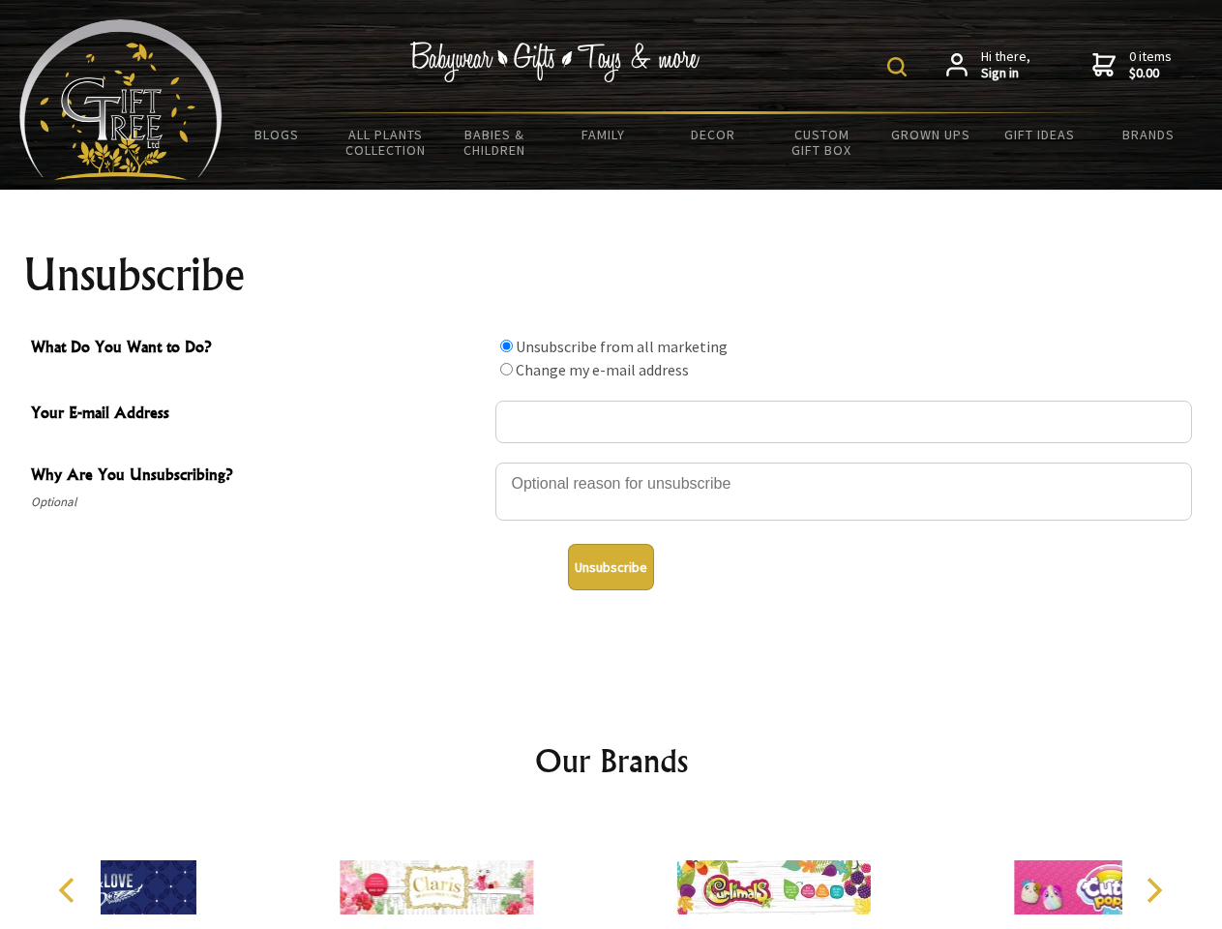 Image resolution: width=1222 pixels, height=929 pixels. I want to click on a: All Plants Collection, so click(386, 142).